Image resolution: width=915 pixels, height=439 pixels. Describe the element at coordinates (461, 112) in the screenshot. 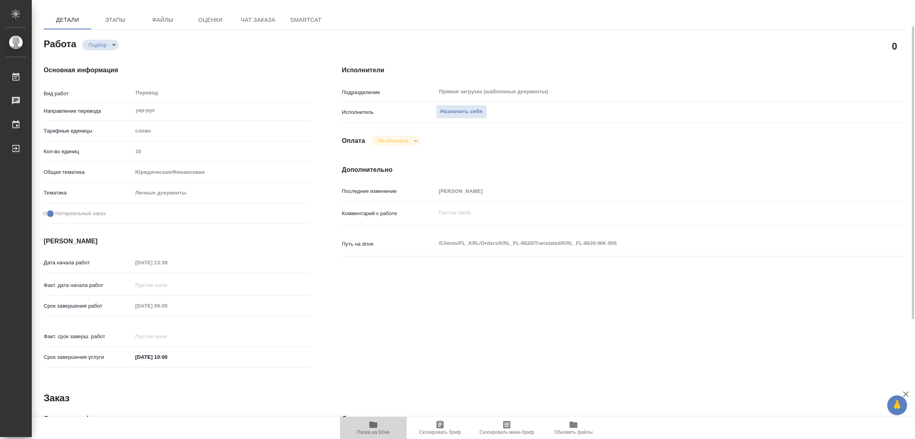

I see `span: Назначить себя` at that location.